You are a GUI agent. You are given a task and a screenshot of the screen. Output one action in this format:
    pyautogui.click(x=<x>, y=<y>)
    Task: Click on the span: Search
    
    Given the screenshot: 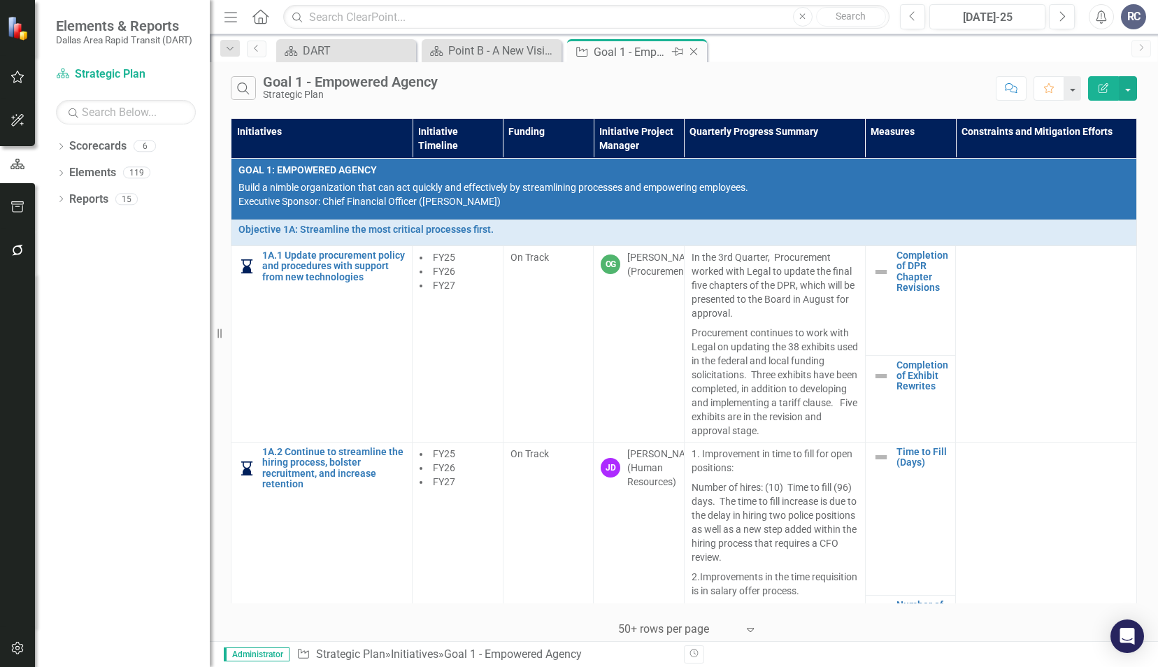 What is the action you would take?
    pyautogui.click(x=850, y=16)
    